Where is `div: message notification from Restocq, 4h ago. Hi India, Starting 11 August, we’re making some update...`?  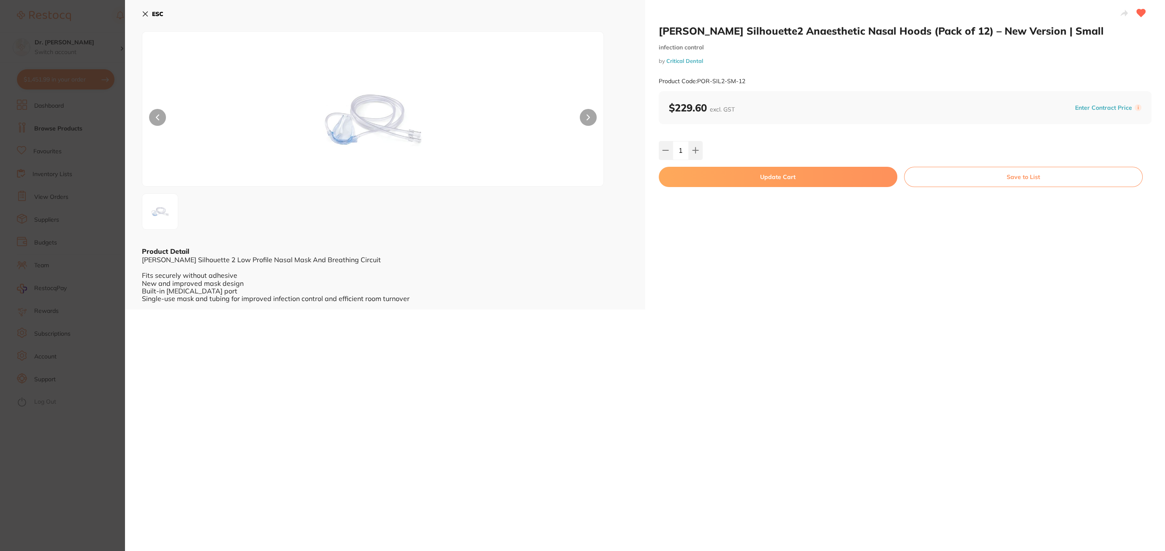
div: message notification from Restocq, 4h ago. Hi India, Starting 11 August, we’re making some update... is located at coordinates (84, 87).